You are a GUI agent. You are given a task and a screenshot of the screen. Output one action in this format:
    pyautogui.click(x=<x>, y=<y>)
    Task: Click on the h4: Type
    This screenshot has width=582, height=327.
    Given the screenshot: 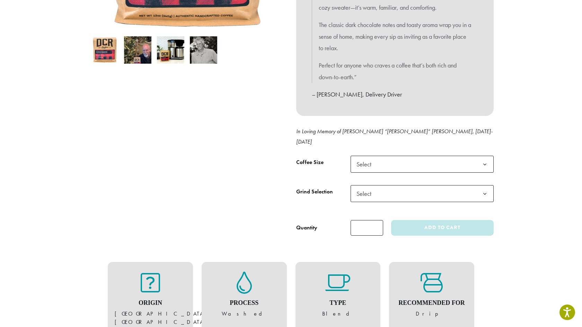 What is the action you would take?
    pyautogui.click(x=338, y=304)
    